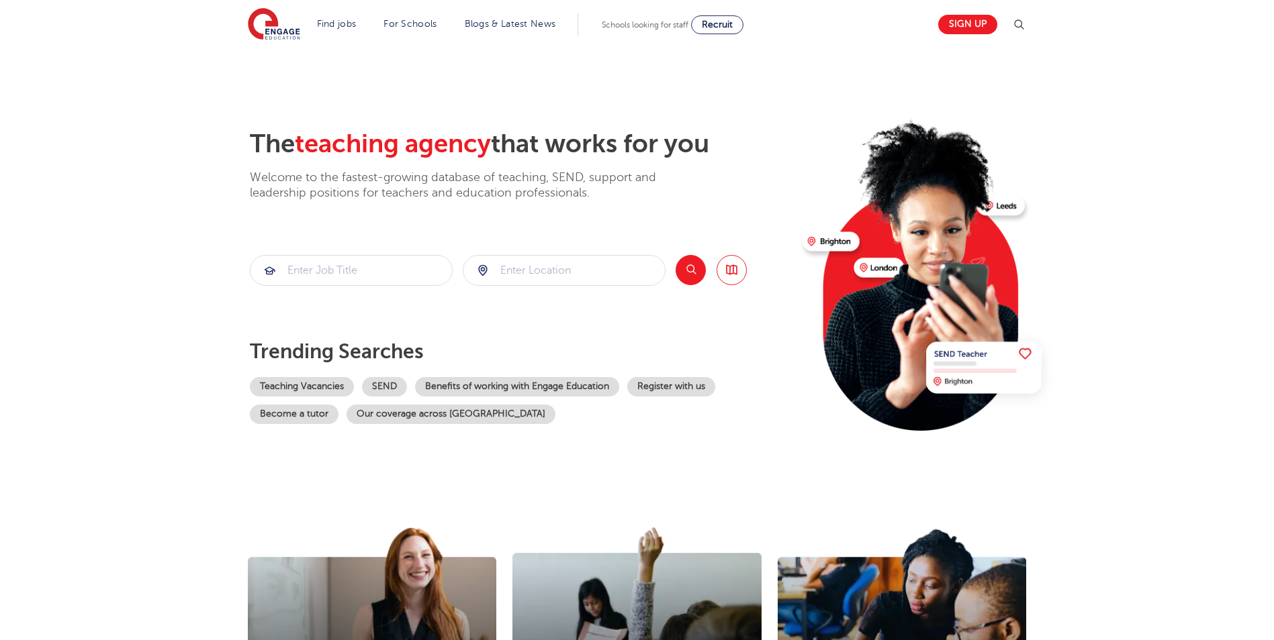  I want to click on a: Teaching Vacancies, so click(301, 387).